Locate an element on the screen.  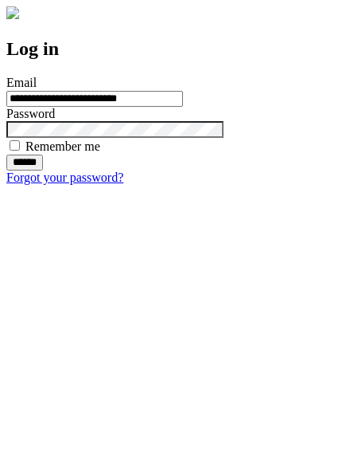
h2: Log in is located at coordinates (179, 49).